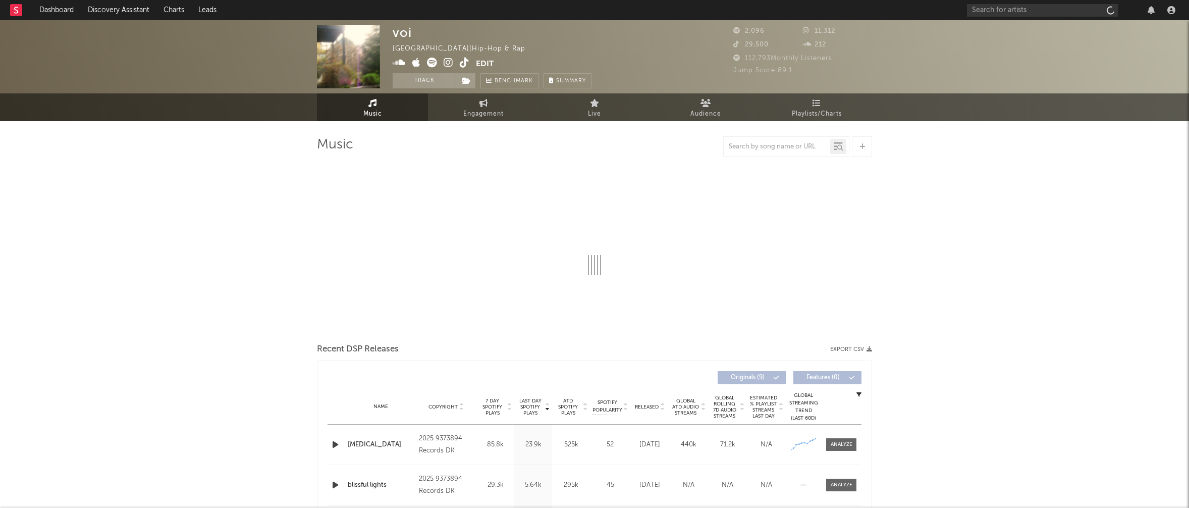 The image size is (1189, 508). What do you see at coordinates (533, 485) in the screenshot?
I see `div: 5.64k` at bounding box center [533, 485].